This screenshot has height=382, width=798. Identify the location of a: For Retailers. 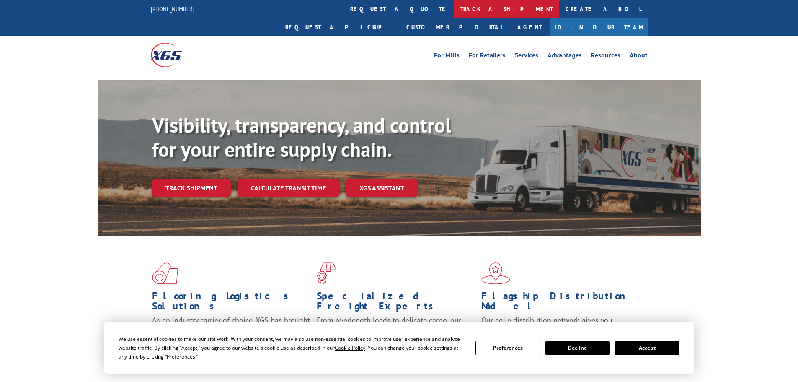
(487, 57).